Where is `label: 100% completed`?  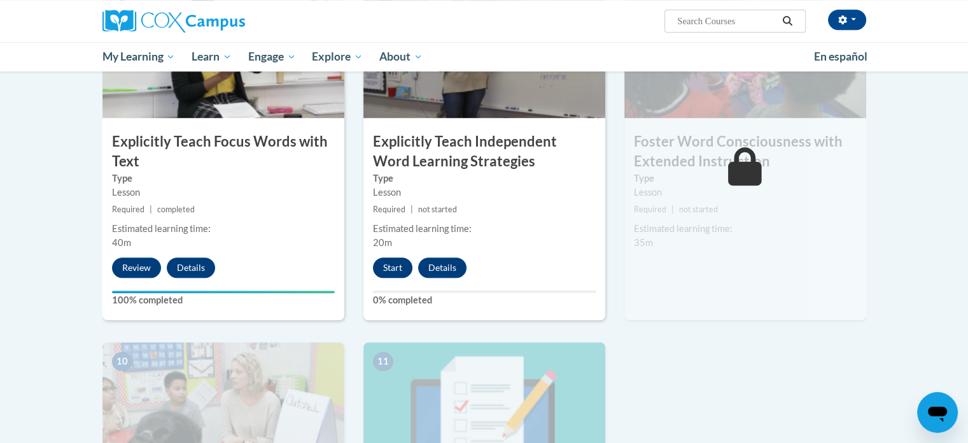
label: 100% completed is located at coordinates (223, 300).